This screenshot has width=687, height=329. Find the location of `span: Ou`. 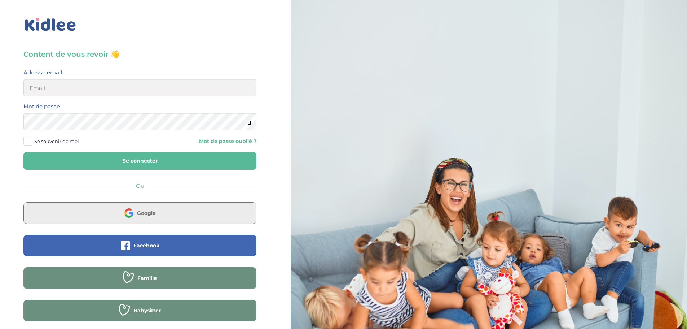

span: Ou is located at coordinates (140, 185).